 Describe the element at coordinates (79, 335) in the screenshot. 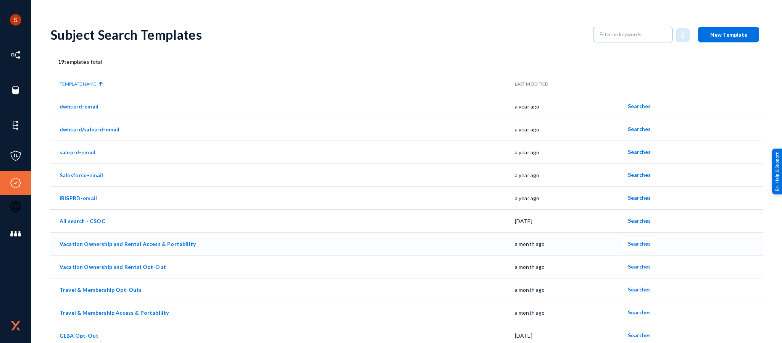

I see `a: GLBA Opt-Out` at that location.